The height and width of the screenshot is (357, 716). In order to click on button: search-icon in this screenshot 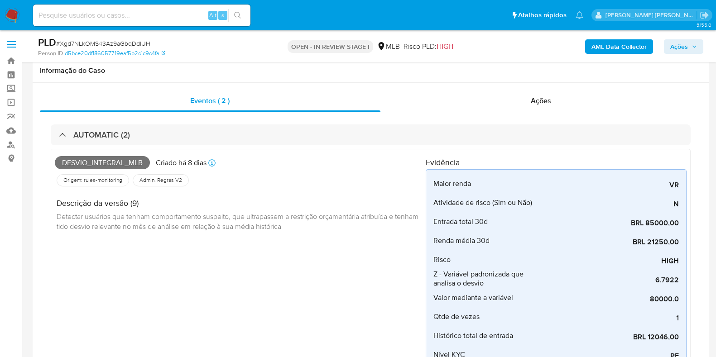, I will do `click(237, 15)`.